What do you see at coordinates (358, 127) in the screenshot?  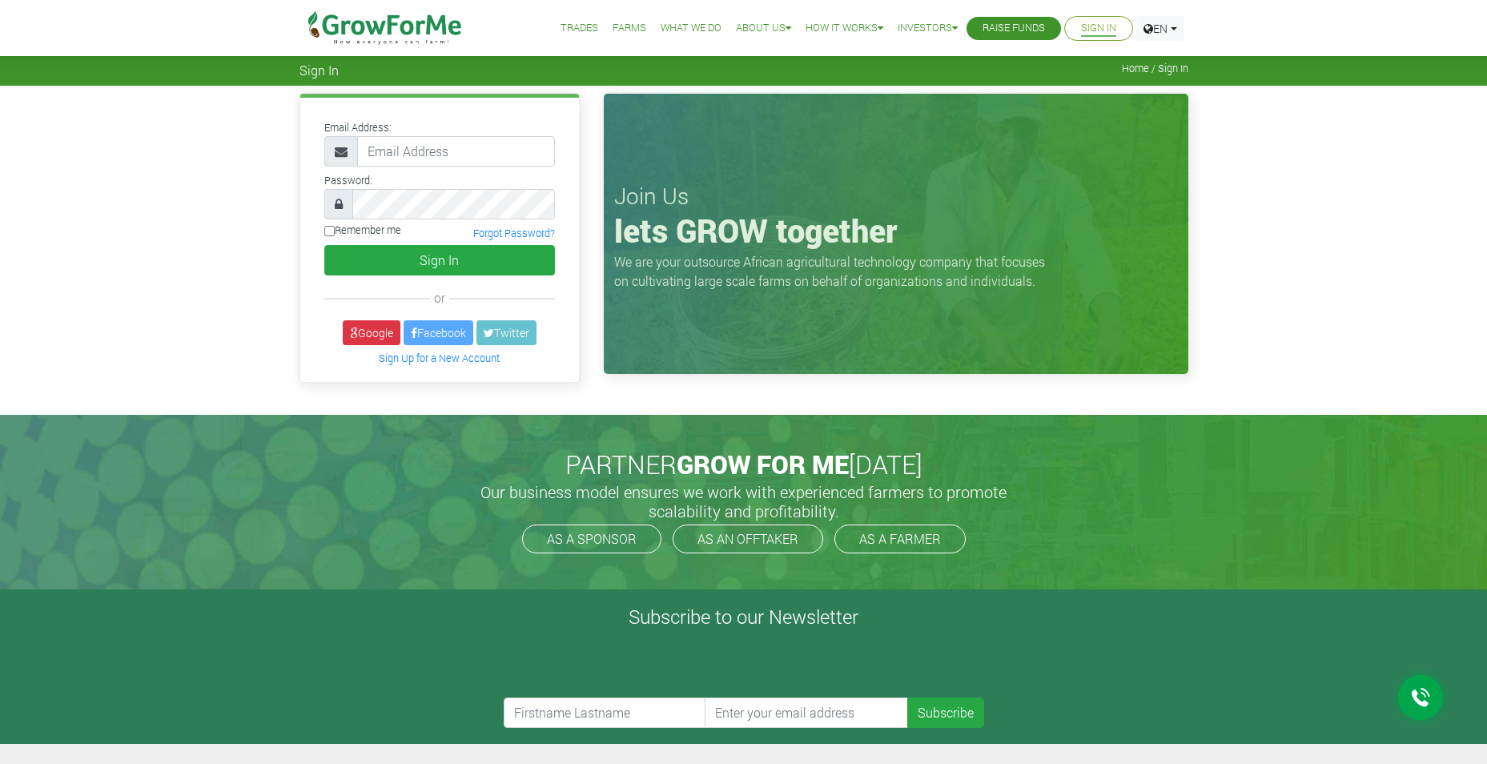 I see `label: Email Address:` at bounding box center [358, 127].